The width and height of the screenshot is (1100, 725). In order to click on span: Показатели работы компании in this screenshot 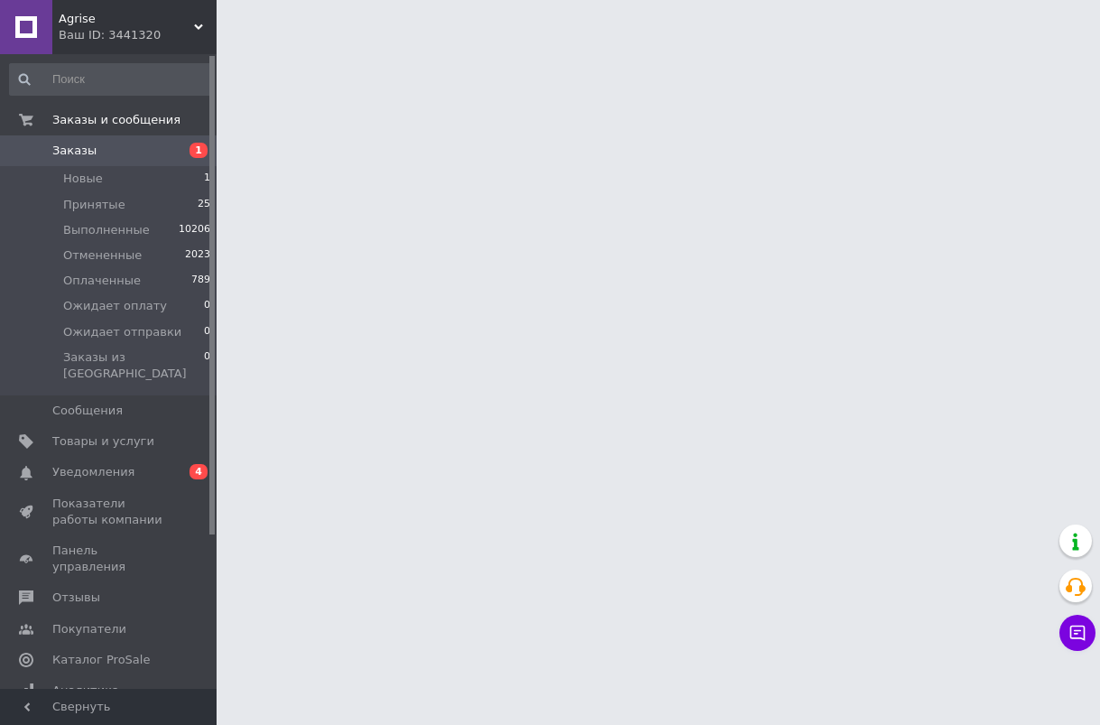, I will do `click(109, 512)`.